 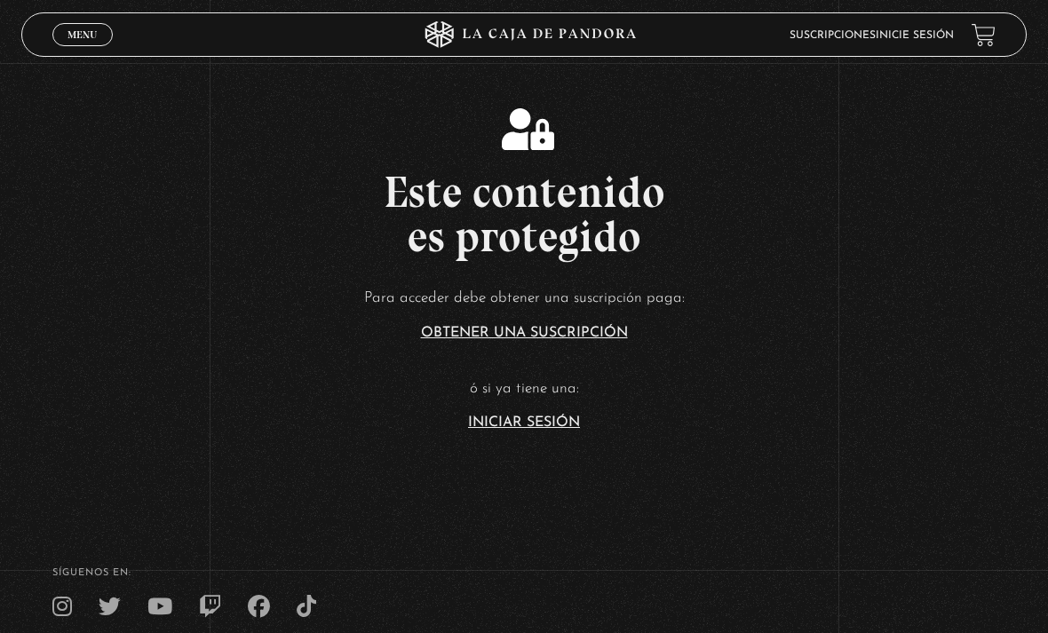 What do you see at coordinates (83, 51) in the screenshot?
I see `span: Cerrar` at bounding box center [83, 51].